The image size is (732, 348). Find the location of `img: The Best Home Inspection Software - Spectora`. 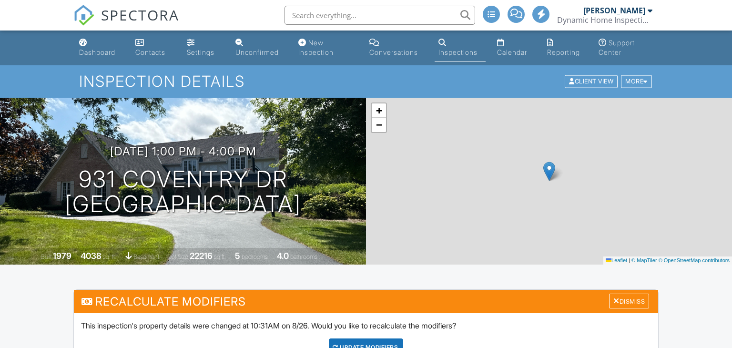

img: The Best Home Inspection Software - Spectora is located at coordinates (84, 15).